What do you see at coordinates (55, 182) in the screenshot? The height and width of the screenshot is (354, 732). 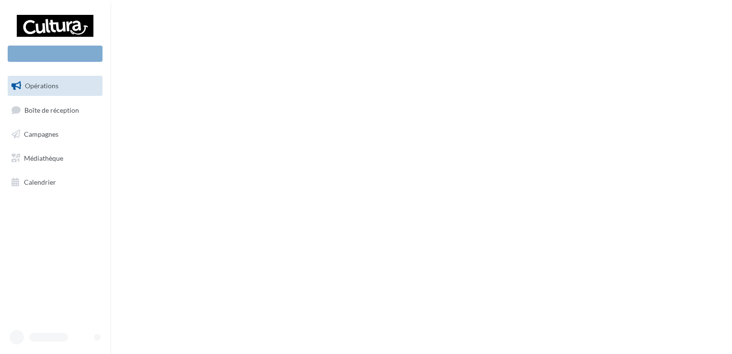 I see `a: Calendrier` at bounding box center [55, 182].